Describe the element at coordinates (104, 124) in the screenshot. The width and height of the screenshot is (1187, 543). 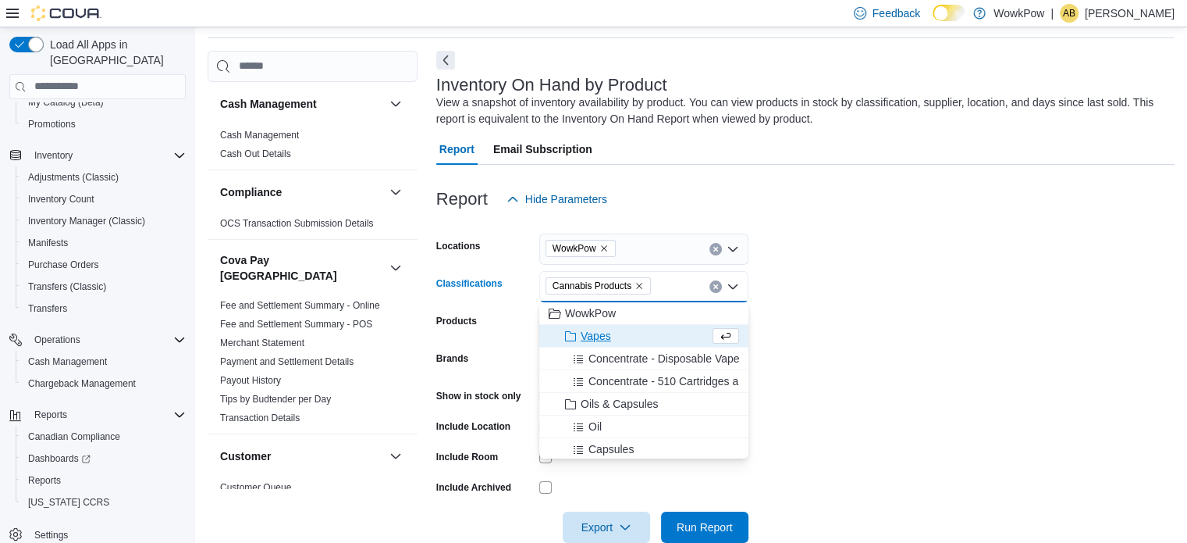
I see `button: Promotions` at that location.